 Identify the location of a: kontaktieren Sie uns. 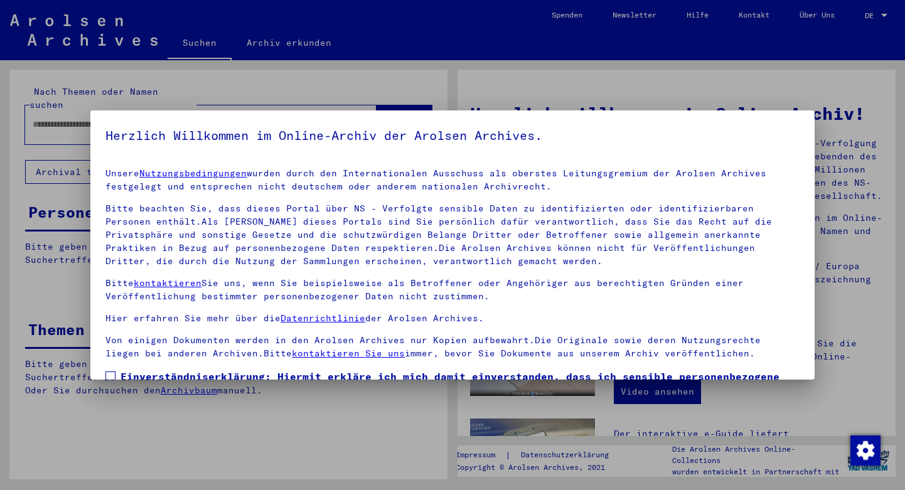
(348, 353).